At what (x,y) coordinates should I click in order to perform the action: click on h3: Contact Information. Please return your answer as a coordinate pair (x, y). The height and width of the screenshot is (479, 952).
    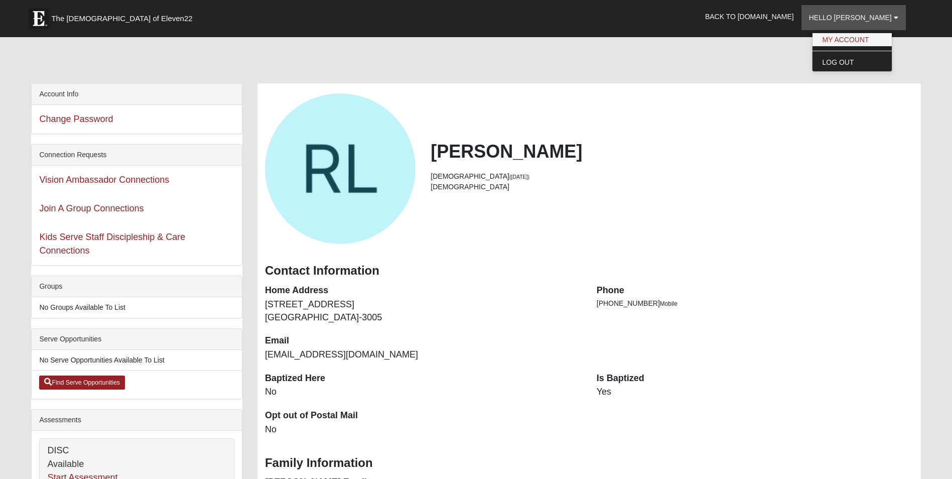
    Looking at the image, I should click on (589, 271).